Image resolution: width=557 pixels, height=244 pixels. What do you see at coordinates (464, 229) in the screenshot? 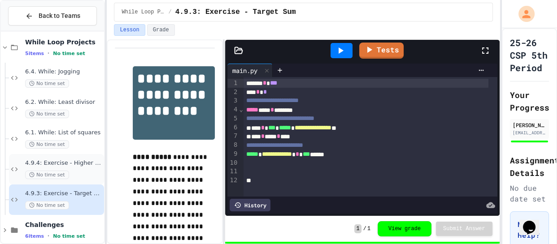
I see `button: Submit Answer` at bounding box center [464, 229].